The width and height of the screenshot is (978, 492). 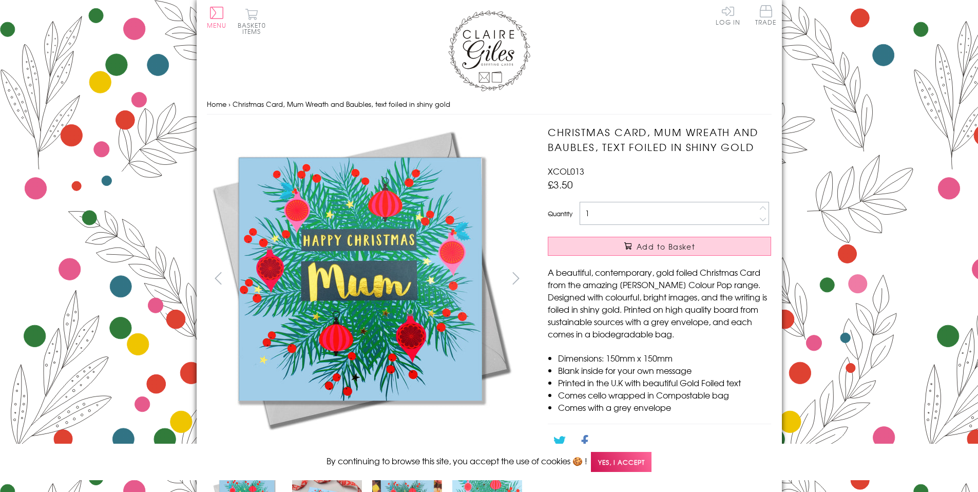 What do you see at coordinates (766, 15) in the screenshot?
I see `span: Trade` at bounding box center [766, 15].